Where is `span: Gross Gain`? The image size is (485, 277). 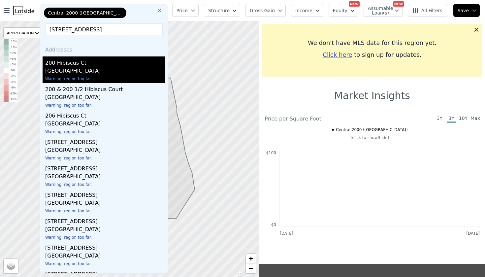
span: Gross Gain is located at coordinates (262, 11).